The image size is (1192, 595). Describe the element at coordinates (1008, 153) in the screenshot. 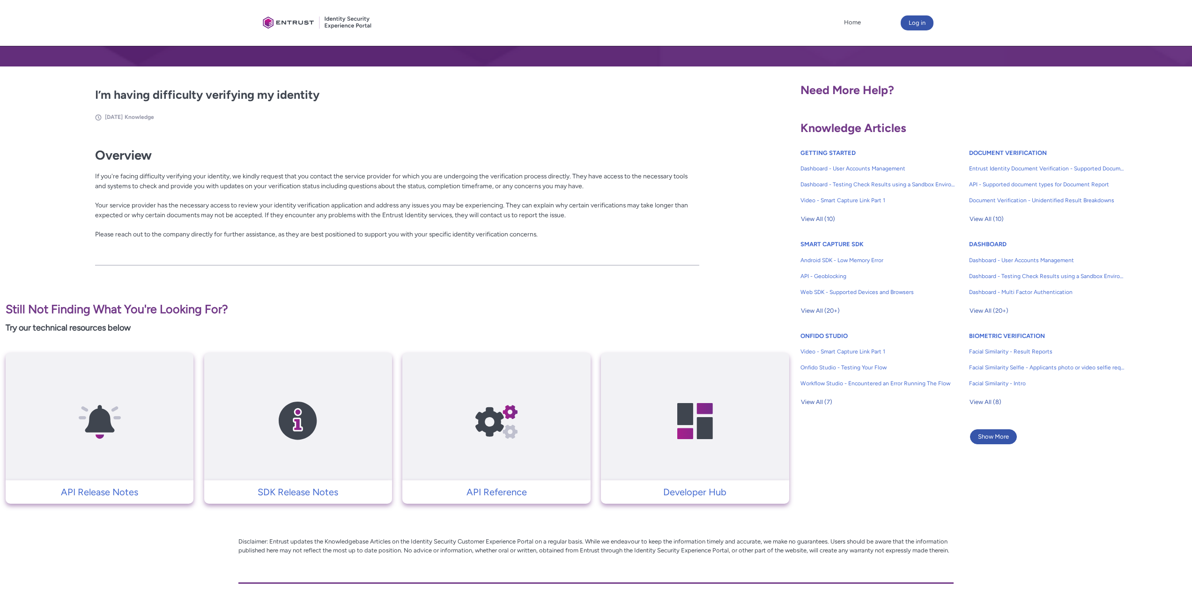

I see `a: DOCUMENT VERIFICATION` at that location.